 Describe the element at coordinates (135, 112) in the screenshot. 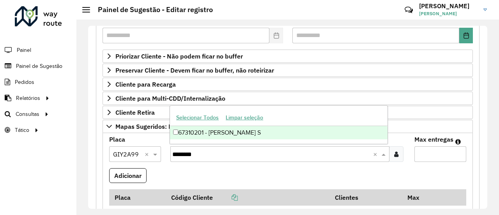

I see `span: Cliente Retira` at that location.